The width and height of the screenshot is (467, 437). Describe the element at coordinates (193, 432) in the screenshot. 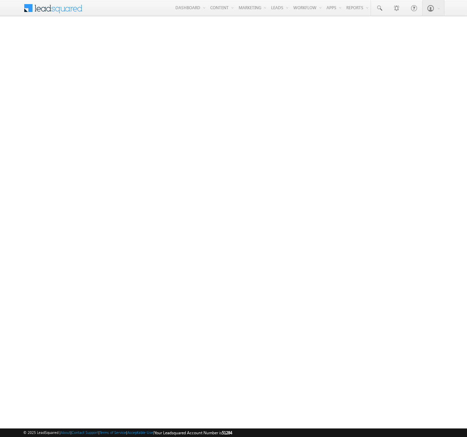

I see `span: Your Leadsquared Account Number is` at that location.